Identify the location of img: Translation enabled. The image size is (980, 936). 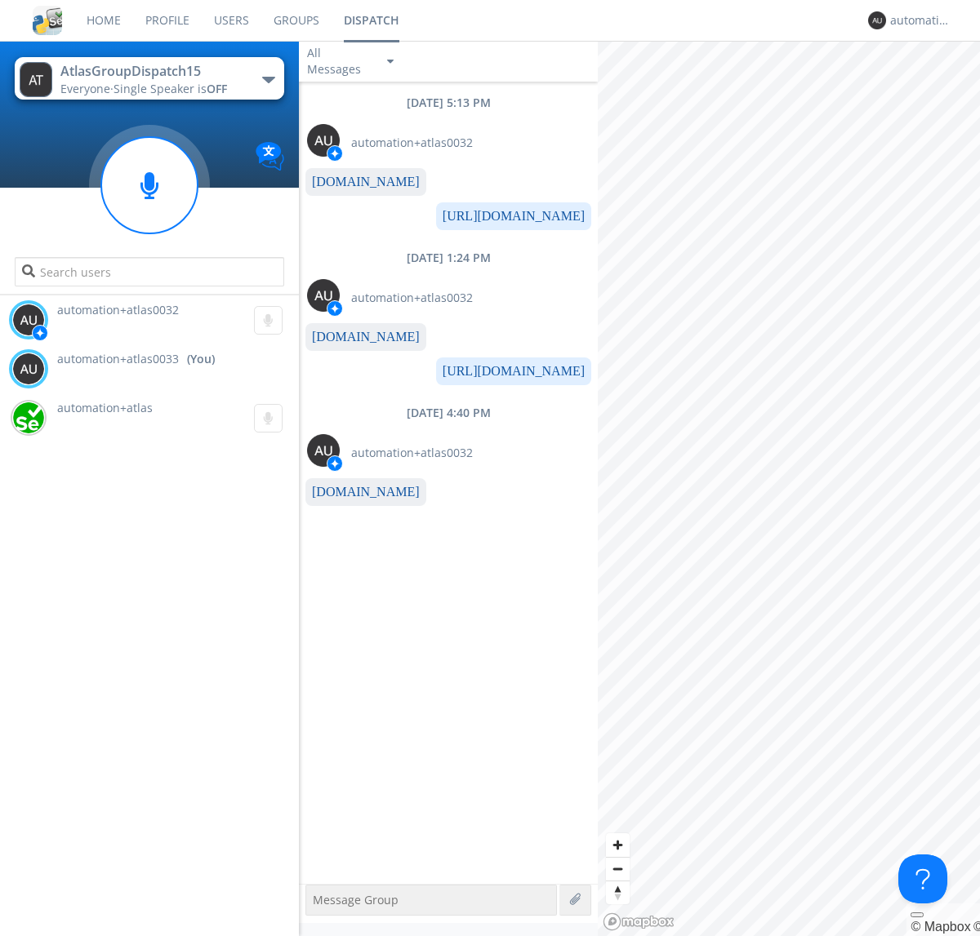
(269, 156).